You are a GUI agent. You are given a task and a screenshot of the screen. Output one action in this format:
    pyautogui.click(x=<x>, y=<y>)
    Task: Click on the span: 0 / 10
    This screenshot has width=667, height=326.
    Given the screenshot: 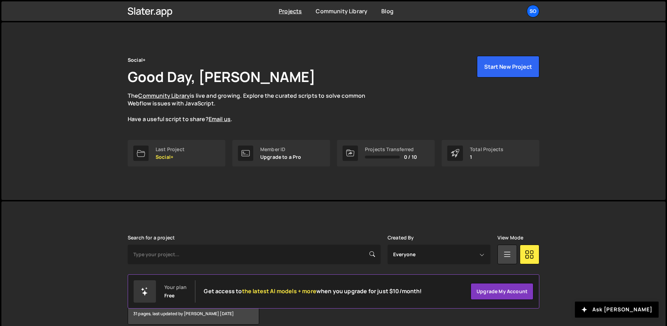 What is the action you would take?
    pyautogui.click(x=410, y=157)
    